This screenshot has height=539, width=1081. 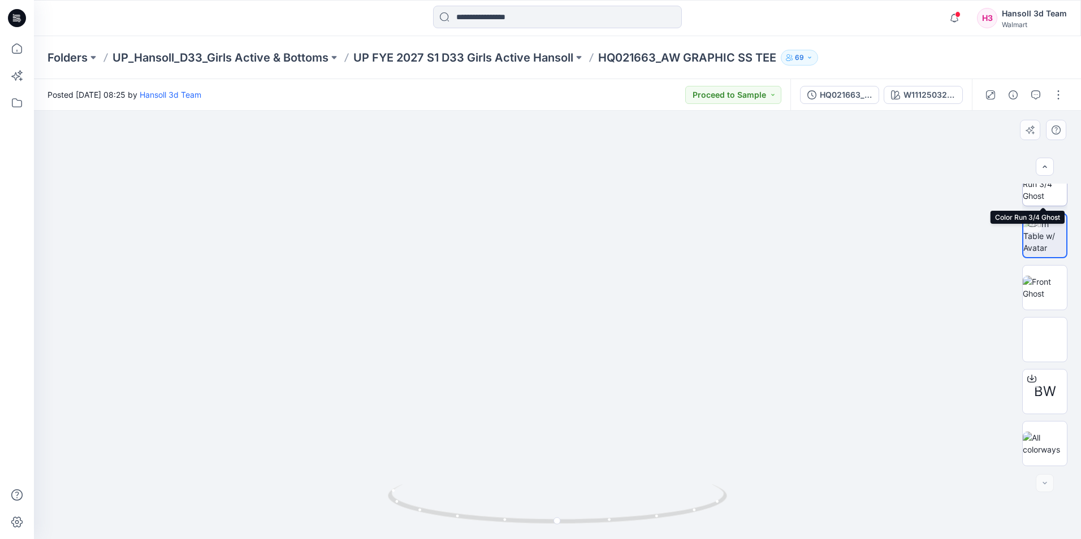 What do you see at coordinates (170, 94) in the screenshot?
I see `a: Hansoll 3d Team` at bounding box center [170, 94].